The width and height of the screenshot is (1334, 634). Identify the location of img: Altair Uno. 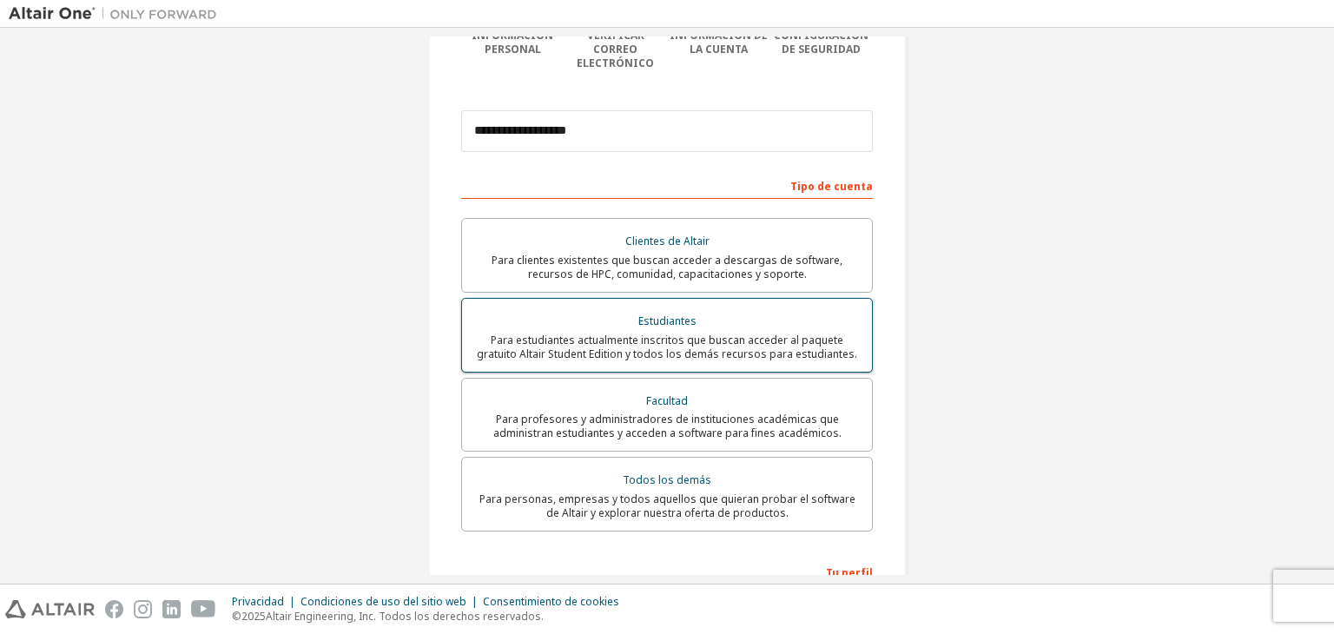
(117, 14).